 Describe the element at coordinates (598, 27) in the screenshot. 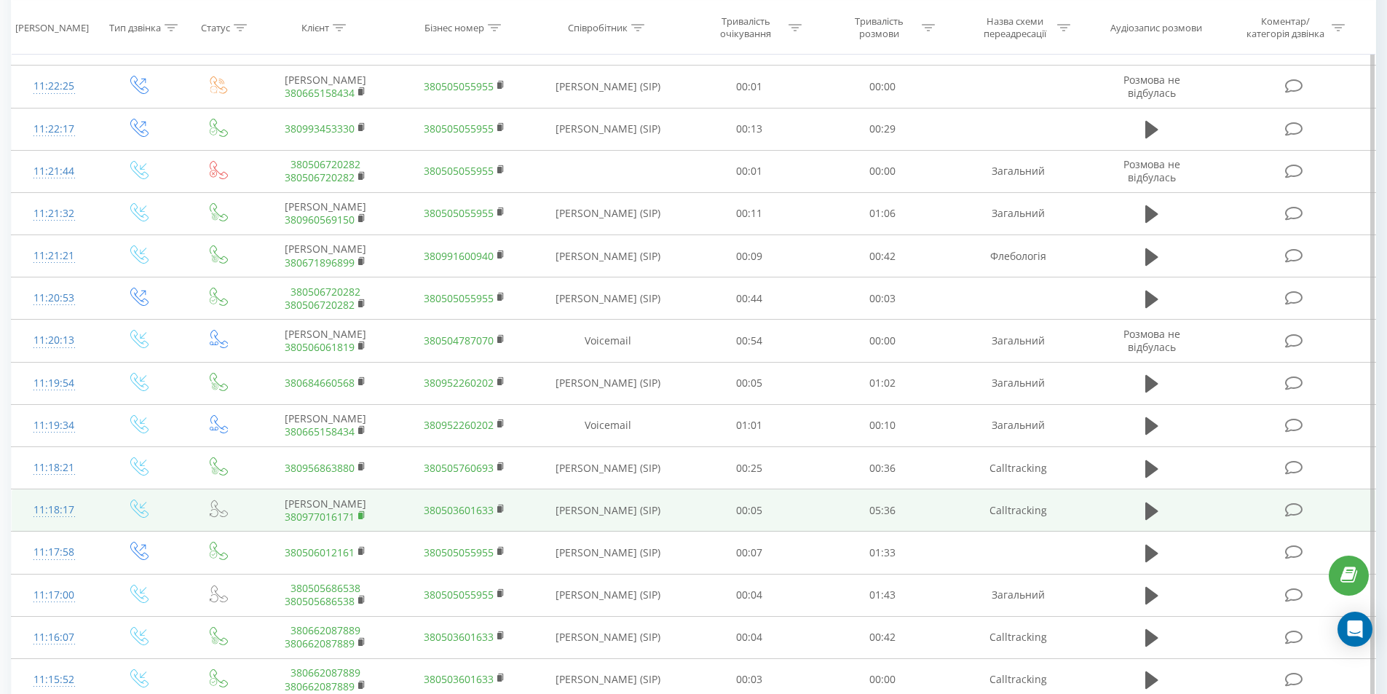

I see `div: Співробітник` at that location.